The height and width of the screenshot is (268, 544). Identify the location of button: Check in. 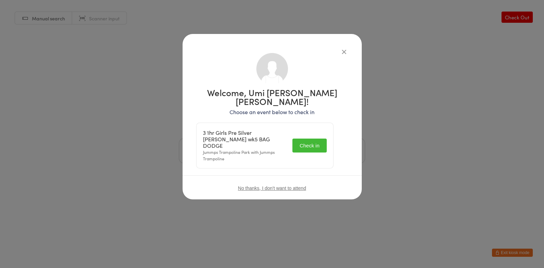
(309, 146).